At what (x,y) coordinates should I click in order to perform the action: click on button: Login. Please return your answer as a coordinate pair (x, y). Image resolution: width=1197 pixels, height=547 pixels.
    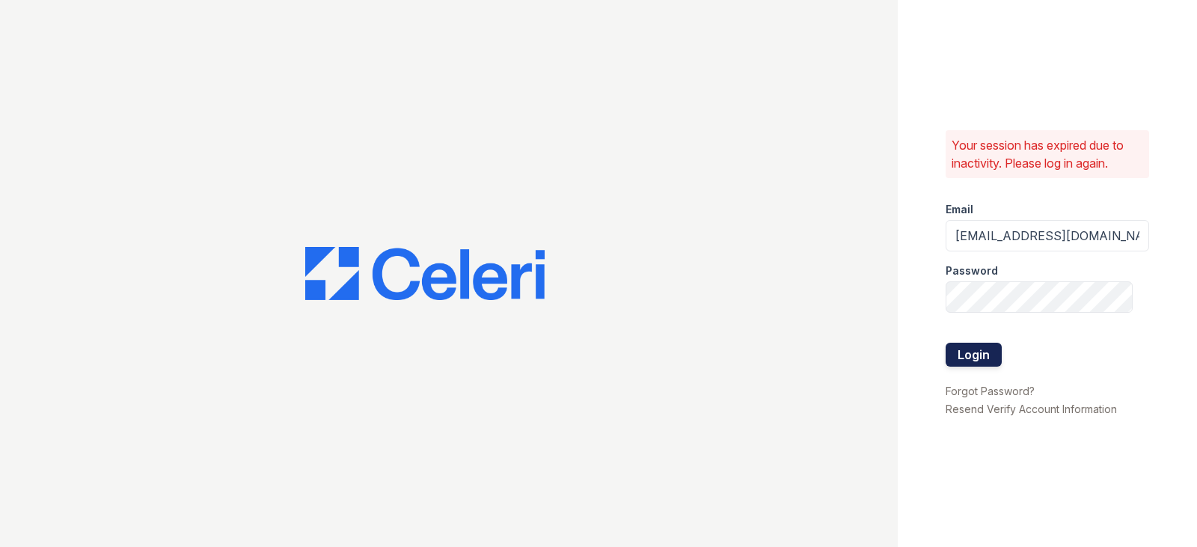
    Looking at the image, I should click on (974, 355).